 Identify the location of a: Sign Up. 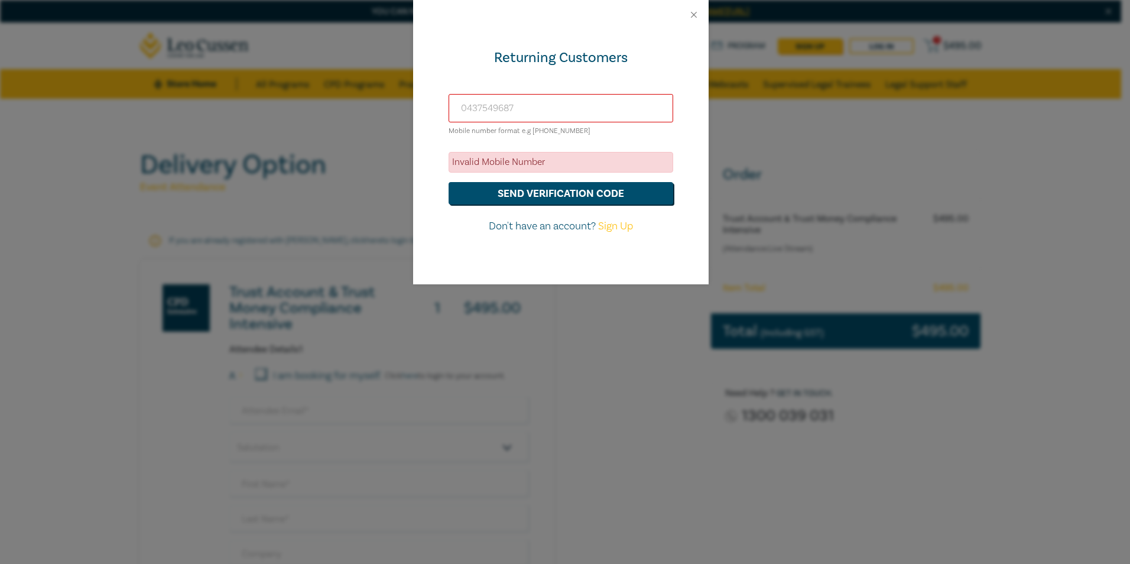
(615, 226).